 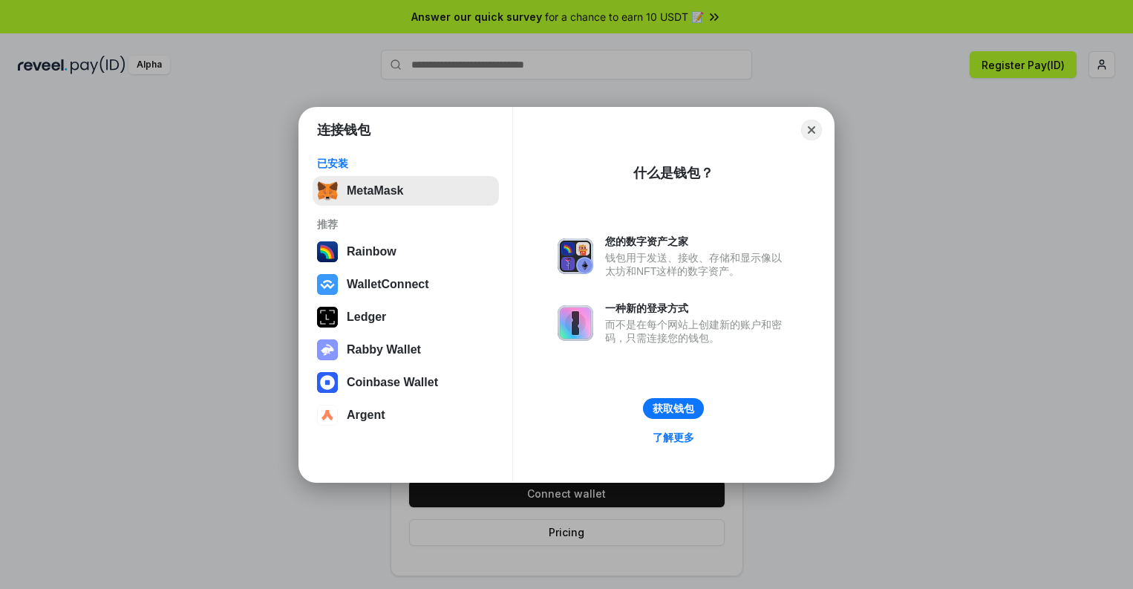 What do you see at coordinates (697, 331) in the screenshot?
I see `div: 而不是在每个网站上创建新的账户和密码，只需连接您的钱包。` at bounding box center [697, 331].